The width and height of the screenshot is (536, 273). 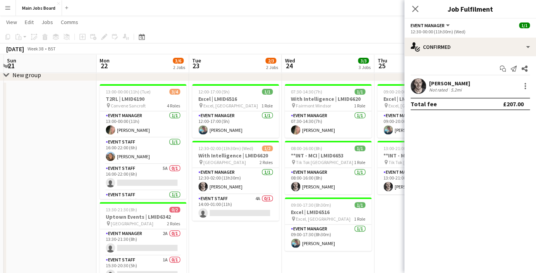 What do you see at coordinates (456, 89) in the screenshot?
I see `div: 5.2mi` at bounding box center [456, 89].